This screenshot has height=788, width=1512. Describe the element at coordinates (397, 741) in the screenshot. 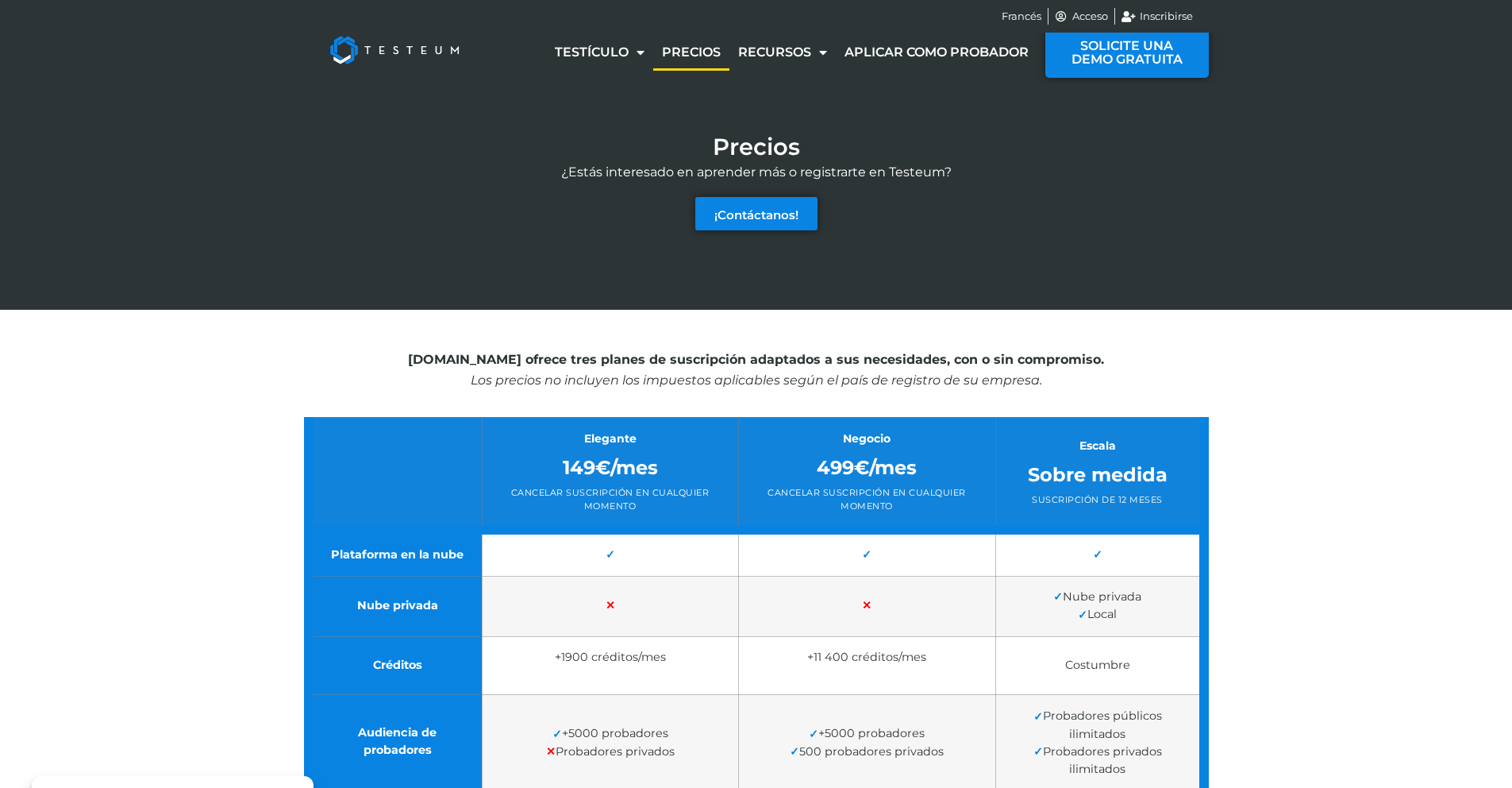

I see `font: Audiencia de probadores` at that location.